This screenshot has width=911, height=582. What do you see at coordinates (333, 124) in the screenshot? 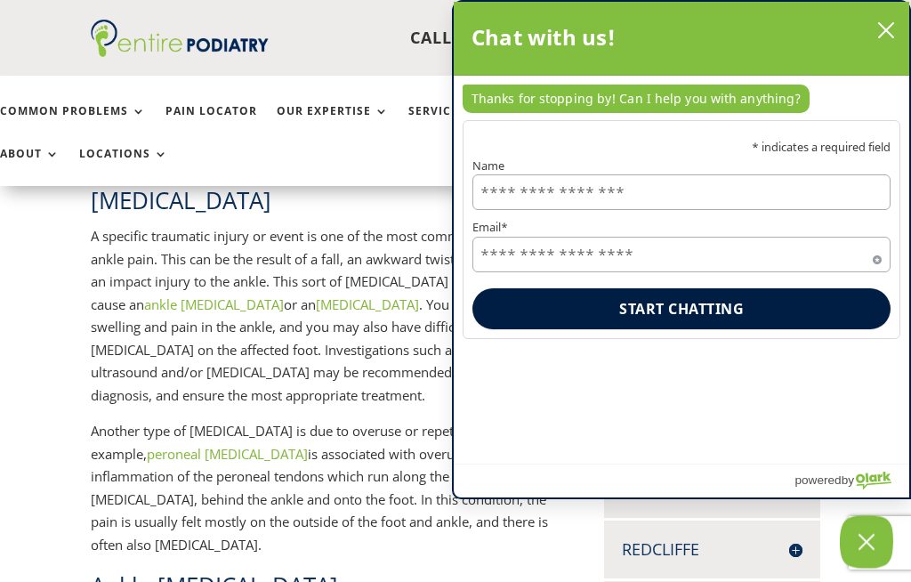
I see `a: Our Expertise` at bounding box center [333, 124].